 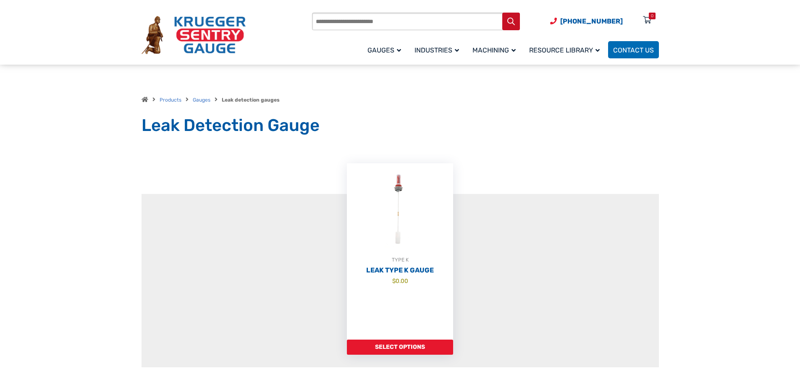 What do you see at coordinates (384, 50) in the screenshot?
I see `span: Gauges` at bounding box center [384, 50].